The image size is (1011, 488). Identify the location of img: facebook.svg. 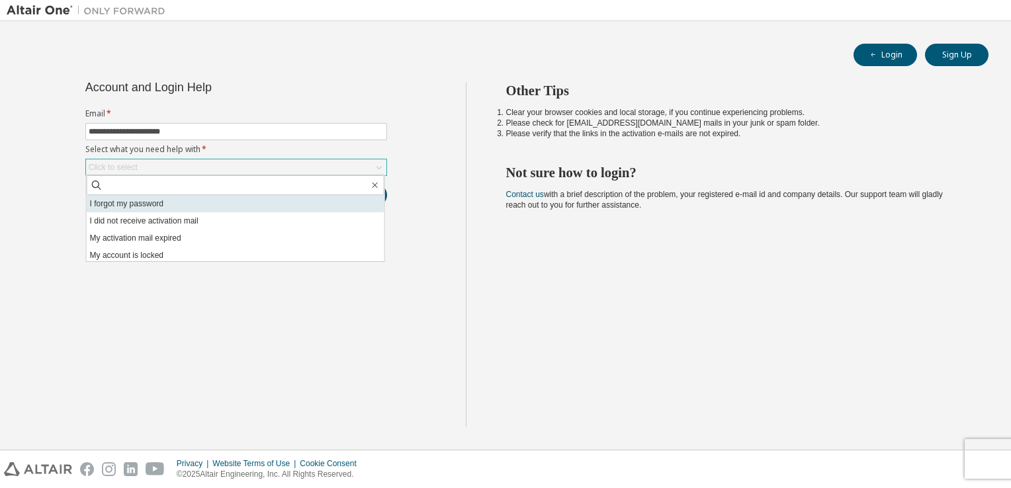
(87, 469).